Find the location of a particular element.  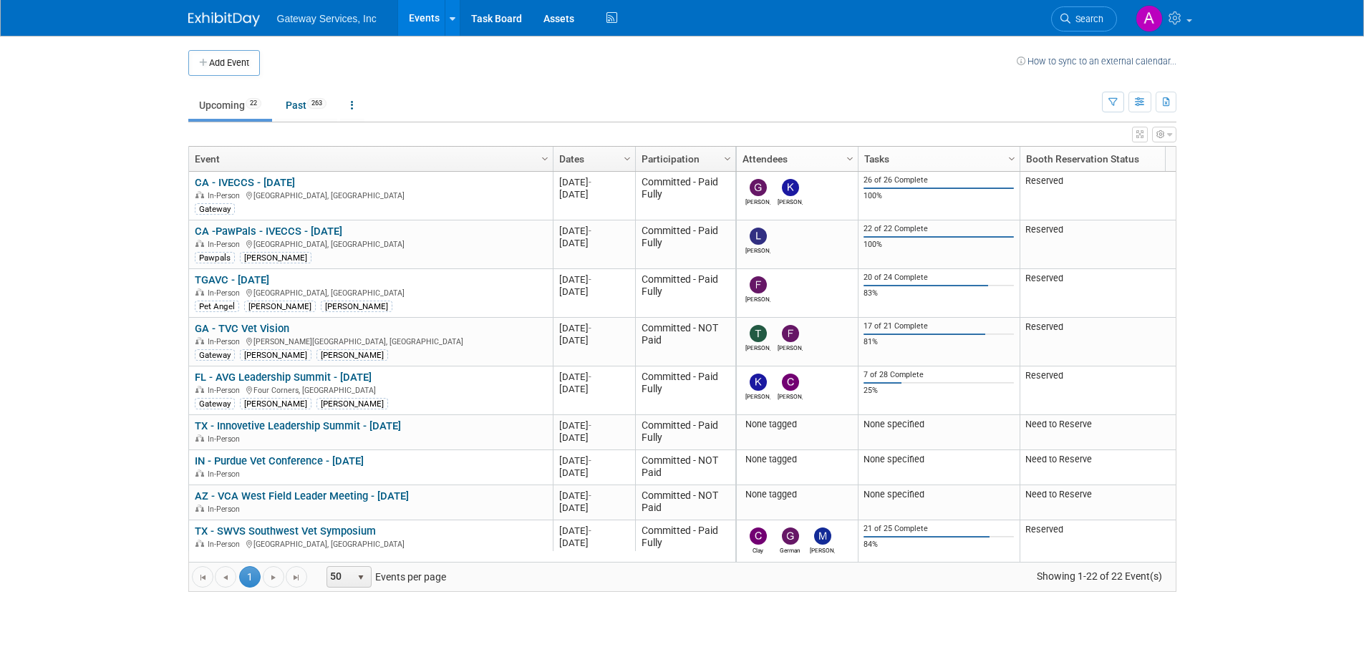

a: Upcoming22 is located at coordinates (230, 105).